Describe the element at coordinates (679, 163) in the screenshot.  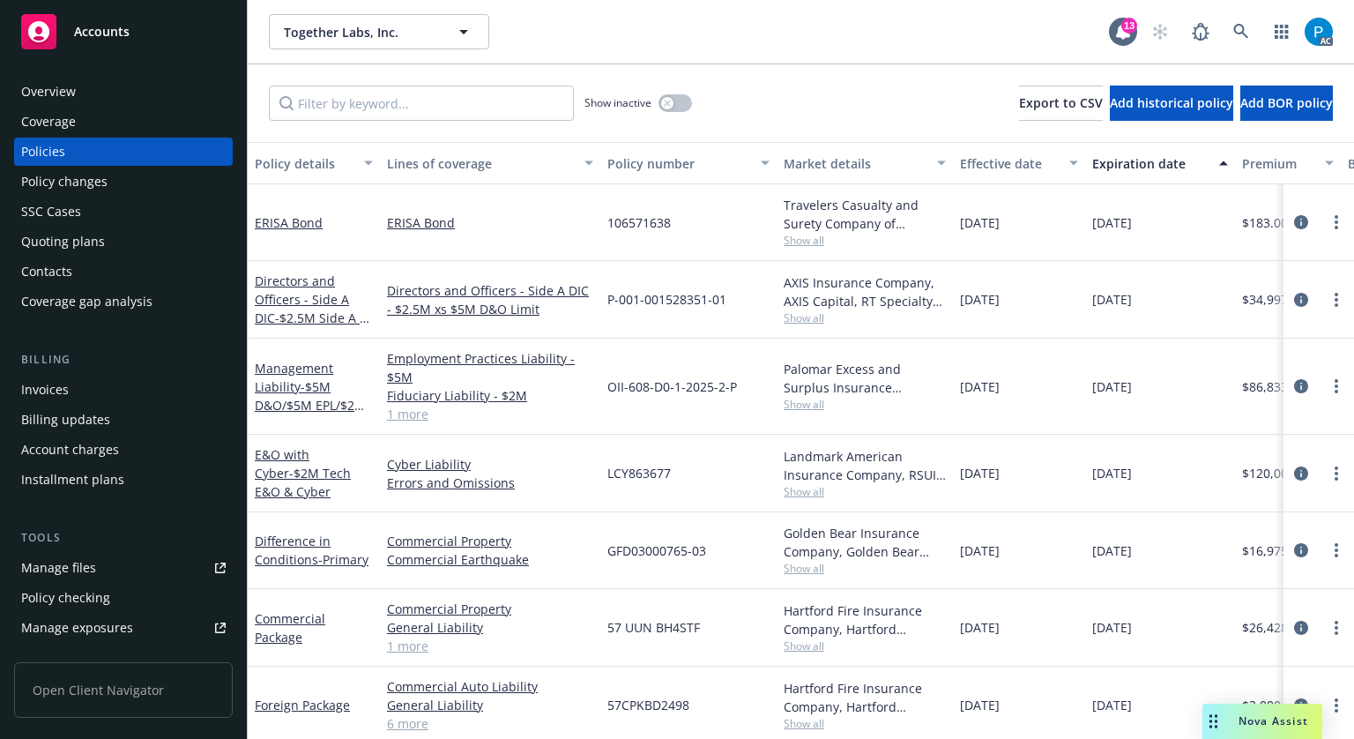
I see `div: Policy number` at that location.